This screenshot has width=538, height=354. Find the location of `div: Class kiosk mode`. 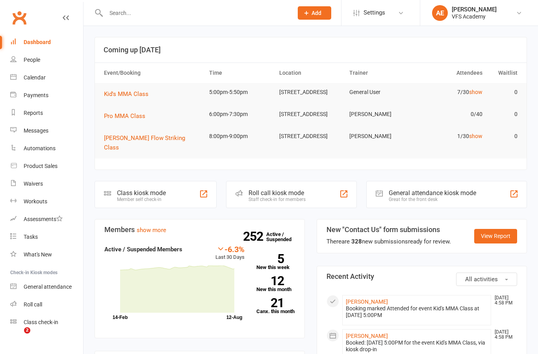

div: Class kiosk mode is located at coordinates (141, 193).